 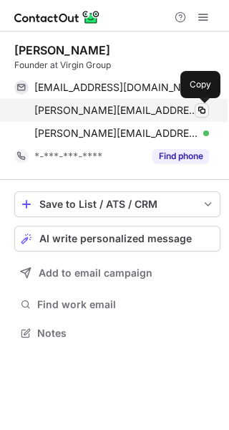 What do you see at coordinates (117, 238) in the screenshot?
I see `button: AI write personalized message` at bounding box center [117, 238].